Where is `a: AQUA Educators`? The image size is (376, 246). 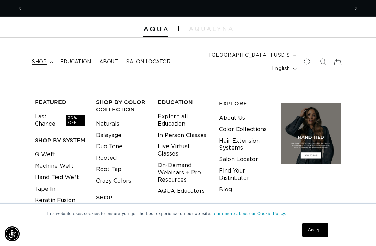
a: AQUA Educators is located at coordinates (181, 191).